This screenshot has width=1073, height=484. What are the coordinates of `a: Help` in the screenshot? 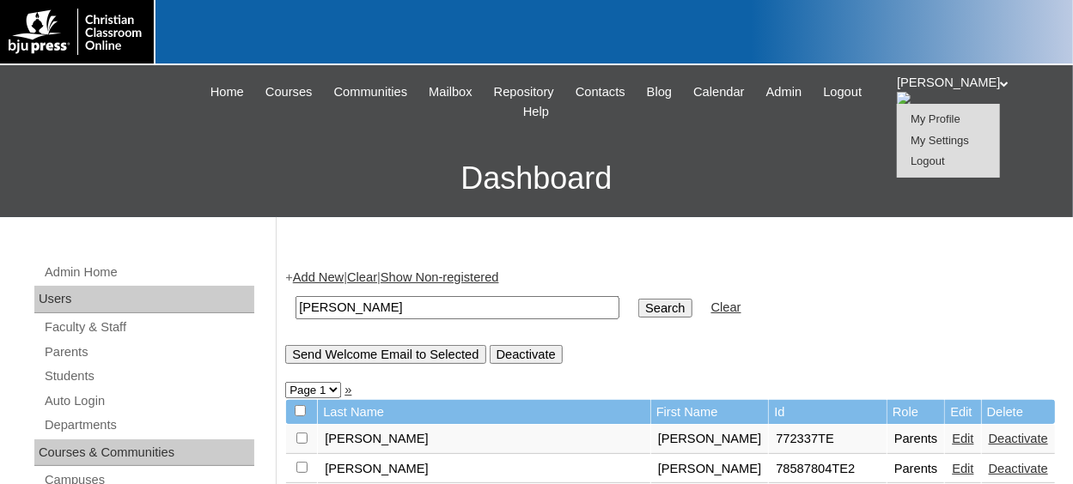 It's located at (536, 112).